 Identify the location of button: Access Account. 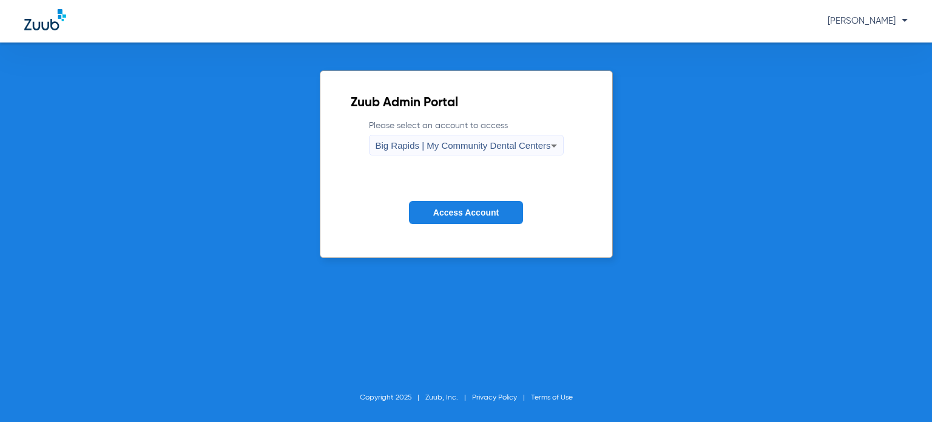
(466, 212).